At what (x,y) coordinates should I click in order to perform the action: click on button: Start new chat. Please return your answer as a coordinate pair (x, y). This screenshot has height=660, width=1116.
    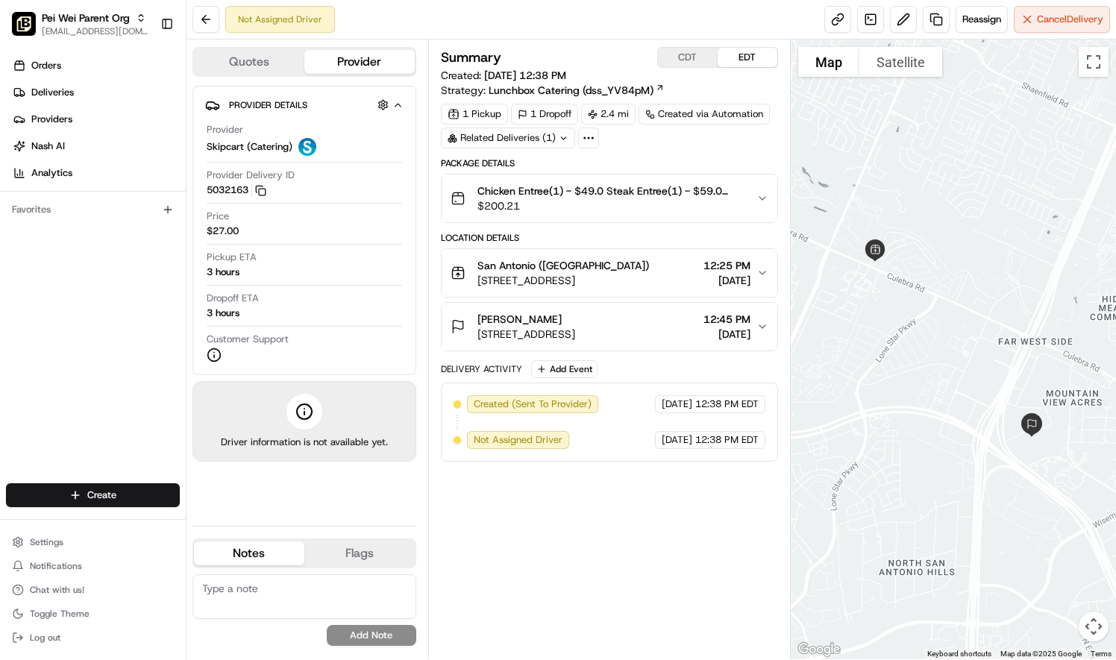
    Looking at the image, I should click on (262, 155).